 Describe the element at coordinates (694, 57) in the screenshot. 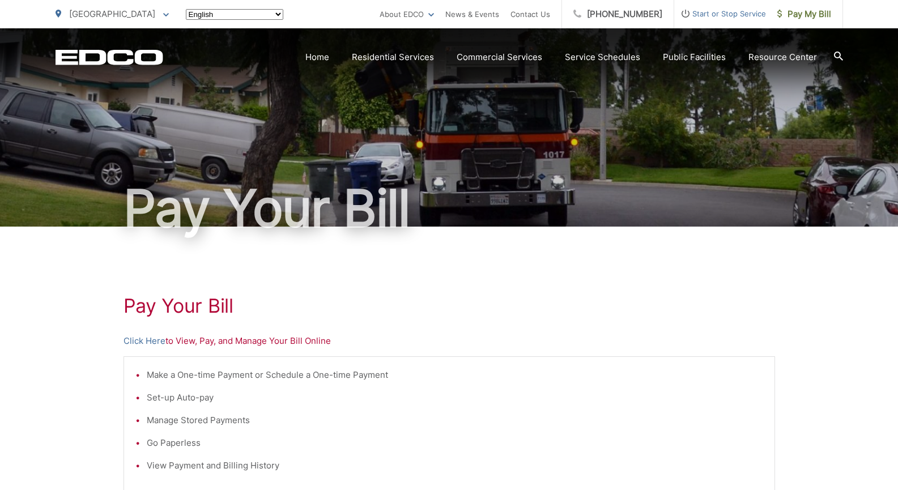

I see `a: Public Facilities` at that location.